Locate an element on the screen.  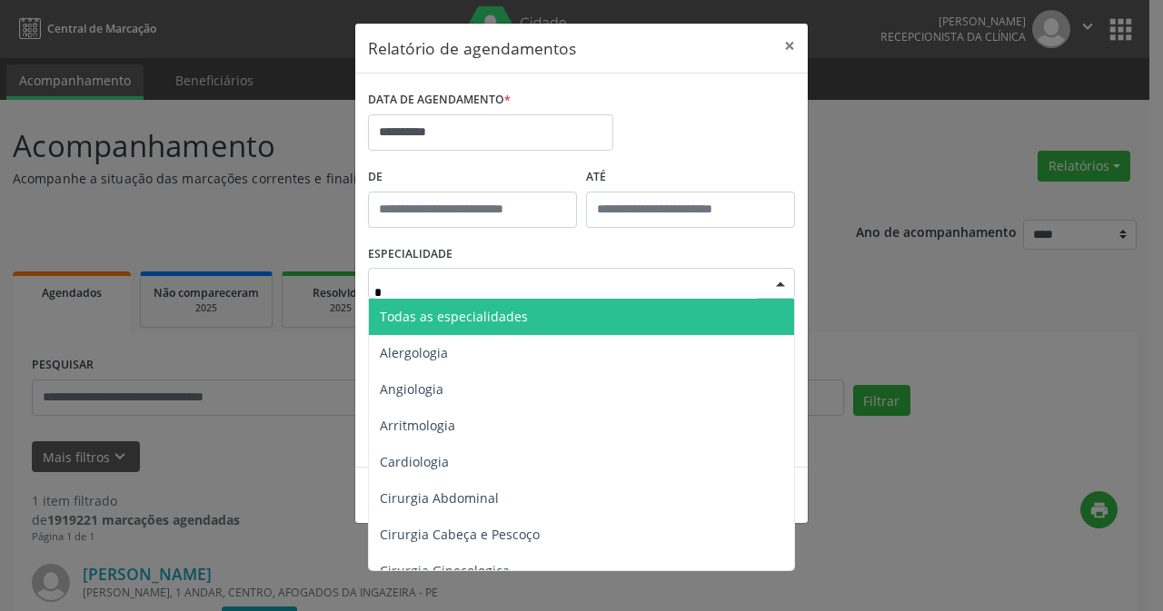
label: ATÉ is located at coordinates (690, 177).